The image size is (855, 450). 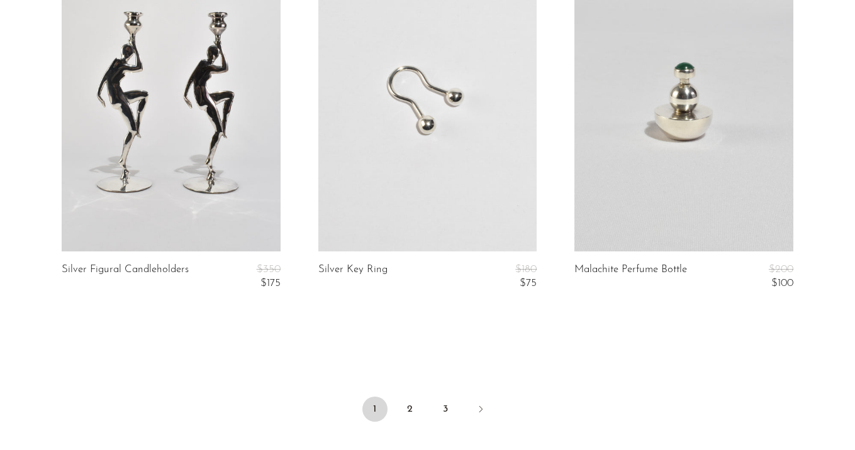 I want to click on span: $200, so click(x=781, y=269).